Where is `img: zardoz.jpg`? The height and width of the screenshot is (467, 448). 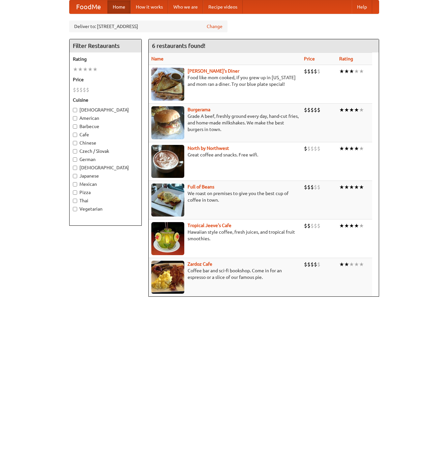
img: zardoz.jpg is located at coordinates (168, 277).